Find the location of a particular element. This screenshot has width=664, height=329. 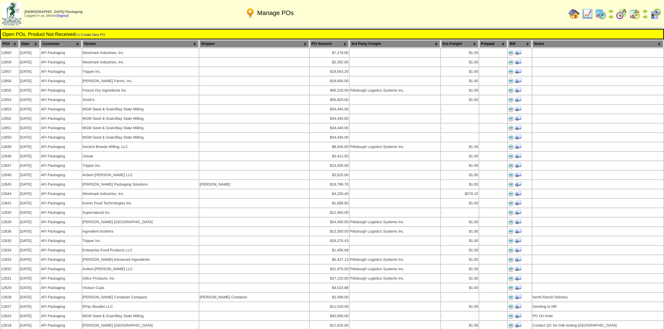

th: PO# is located at coordinates (10, 44).